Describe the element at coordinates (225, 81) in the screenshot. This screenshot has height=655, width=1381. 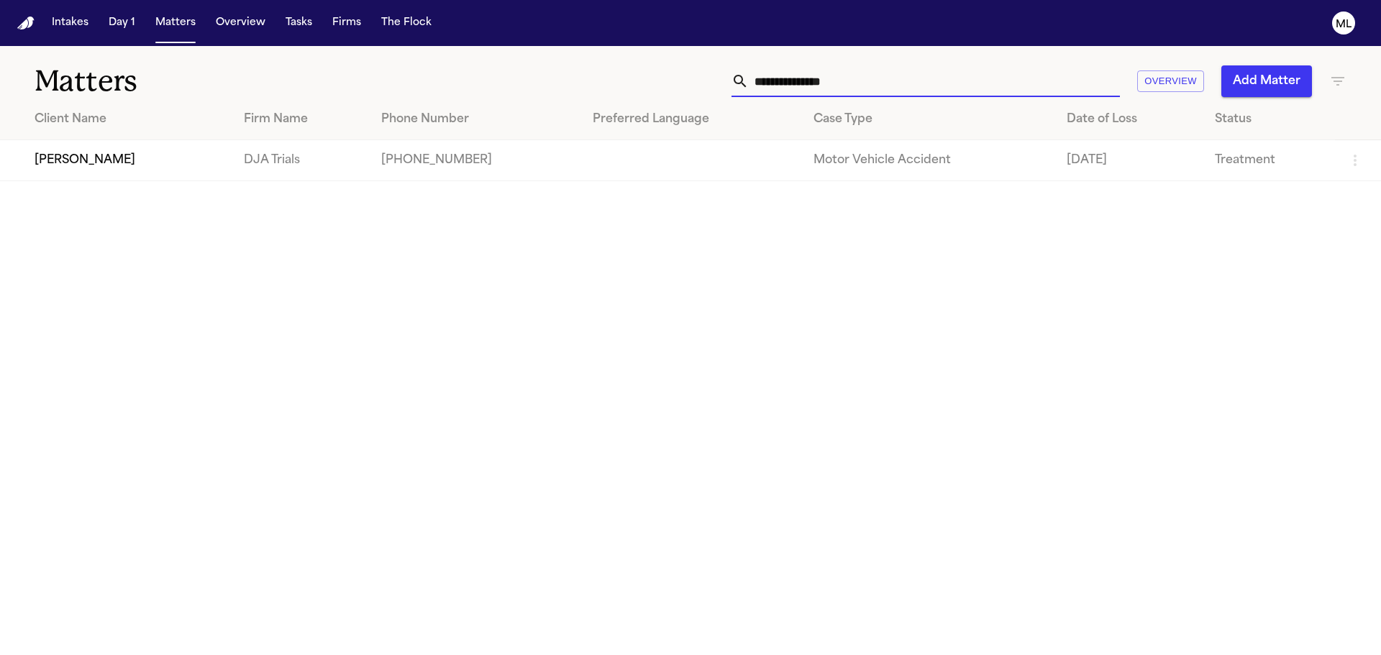
I see `h1: Matters` at that location.